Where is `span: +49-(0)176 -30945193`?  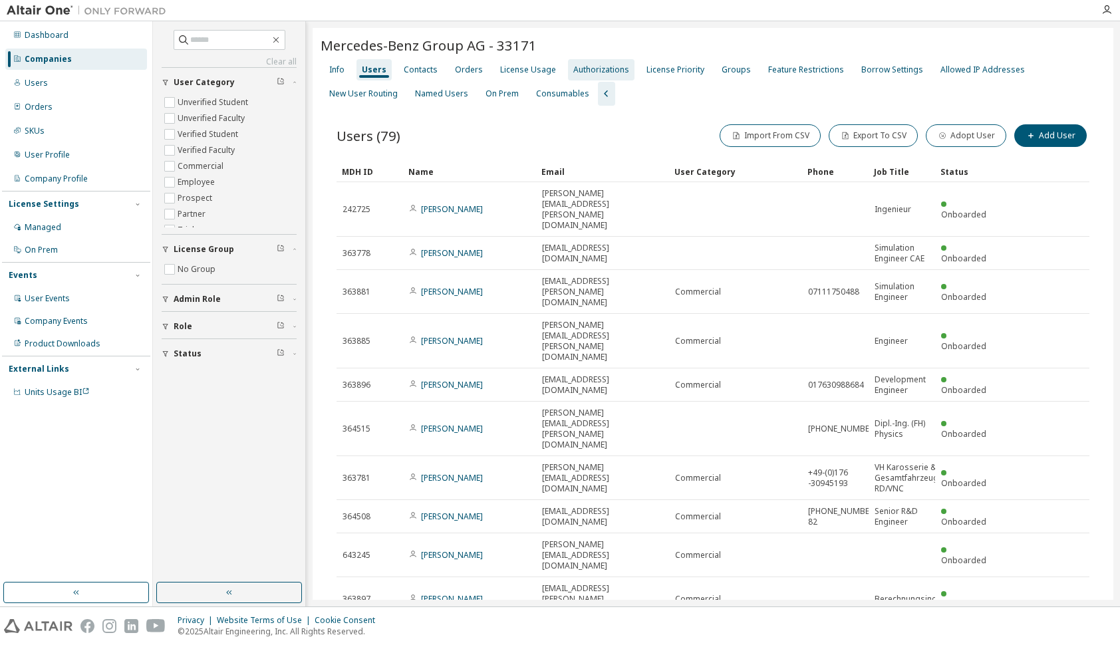 span: +49-(0)176 -30945193 is located at coordinates (835, 478).